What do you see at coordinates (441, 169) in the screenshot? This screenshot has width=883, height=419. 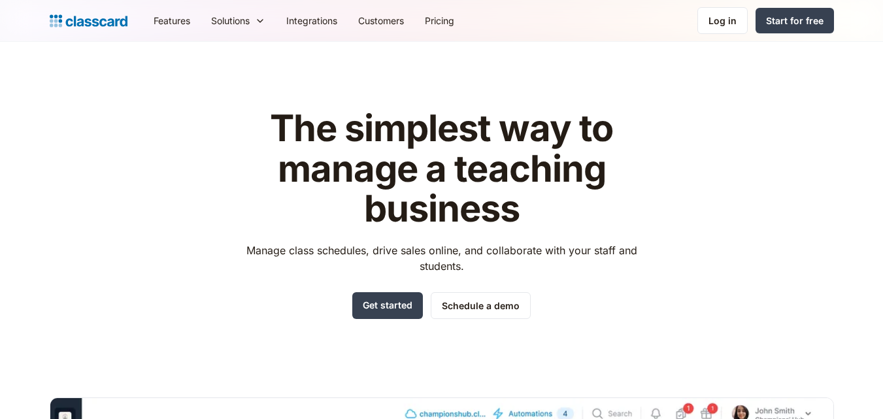 I see `h1: The simplest way to manage a teaching business` at bounding box center [441, 169].